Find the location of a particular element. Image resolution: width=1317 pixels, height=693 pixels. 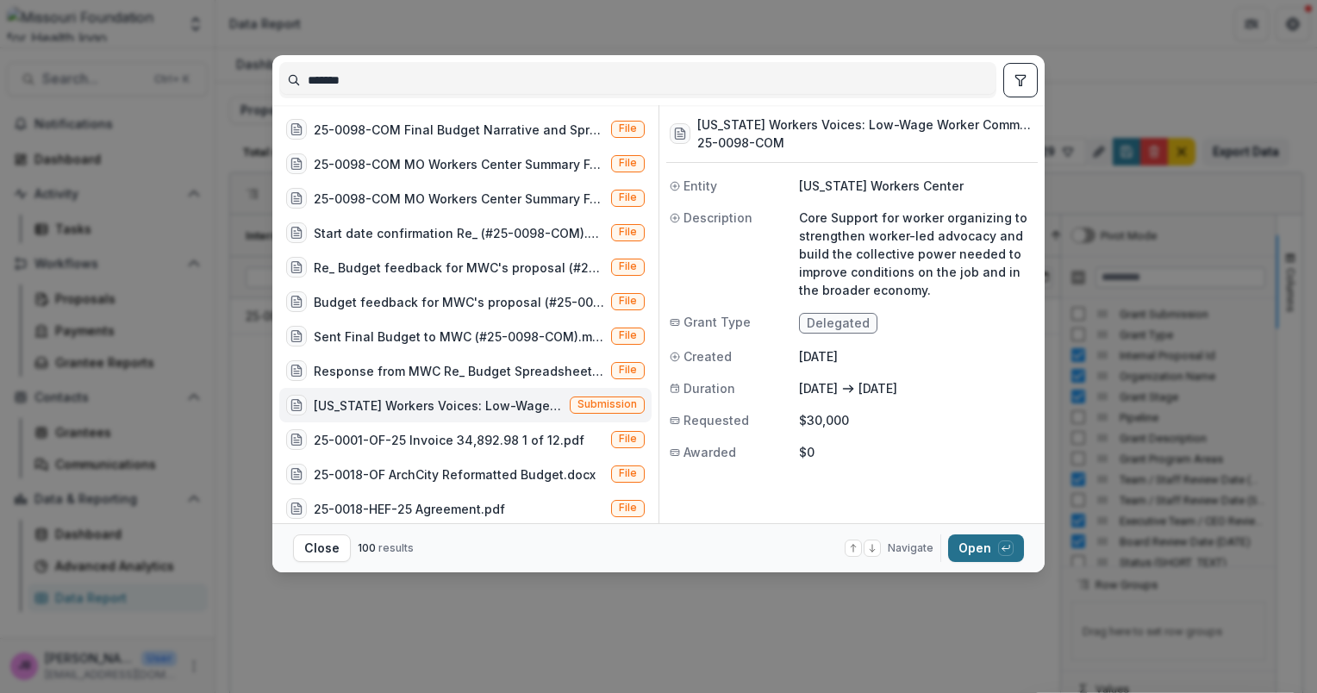

h3: 25-0098-COM is located at coordinates (866, 142).